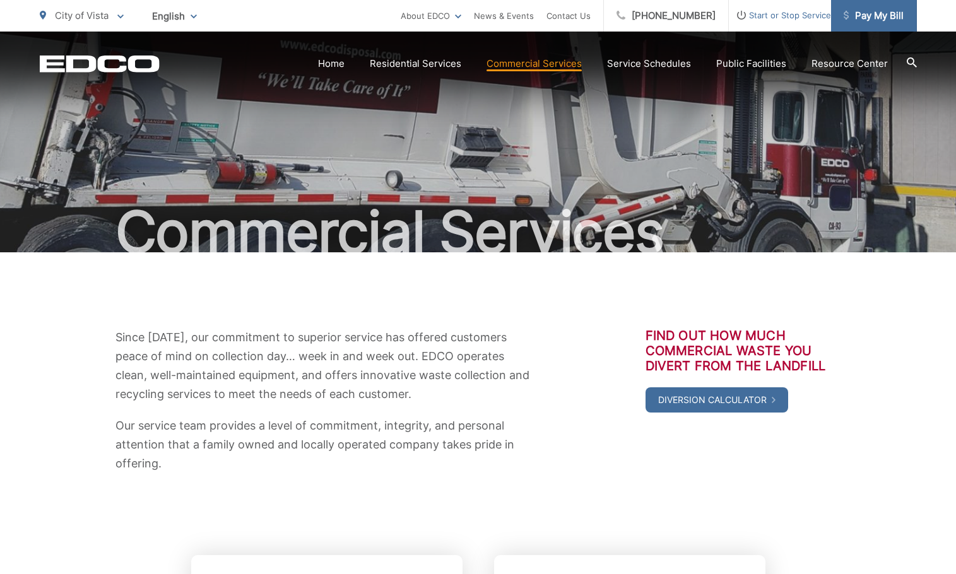  Describe the element at coordinates (534, 64) in the screenshot. I see `a: Commercial Services` at that location.